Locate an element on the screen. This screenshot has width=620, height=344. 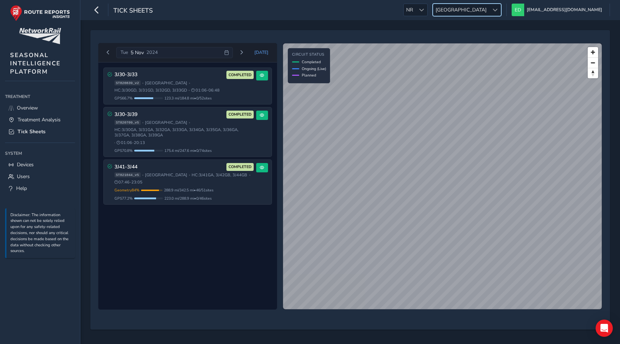
span: Users is located at coordinates (23, 176).